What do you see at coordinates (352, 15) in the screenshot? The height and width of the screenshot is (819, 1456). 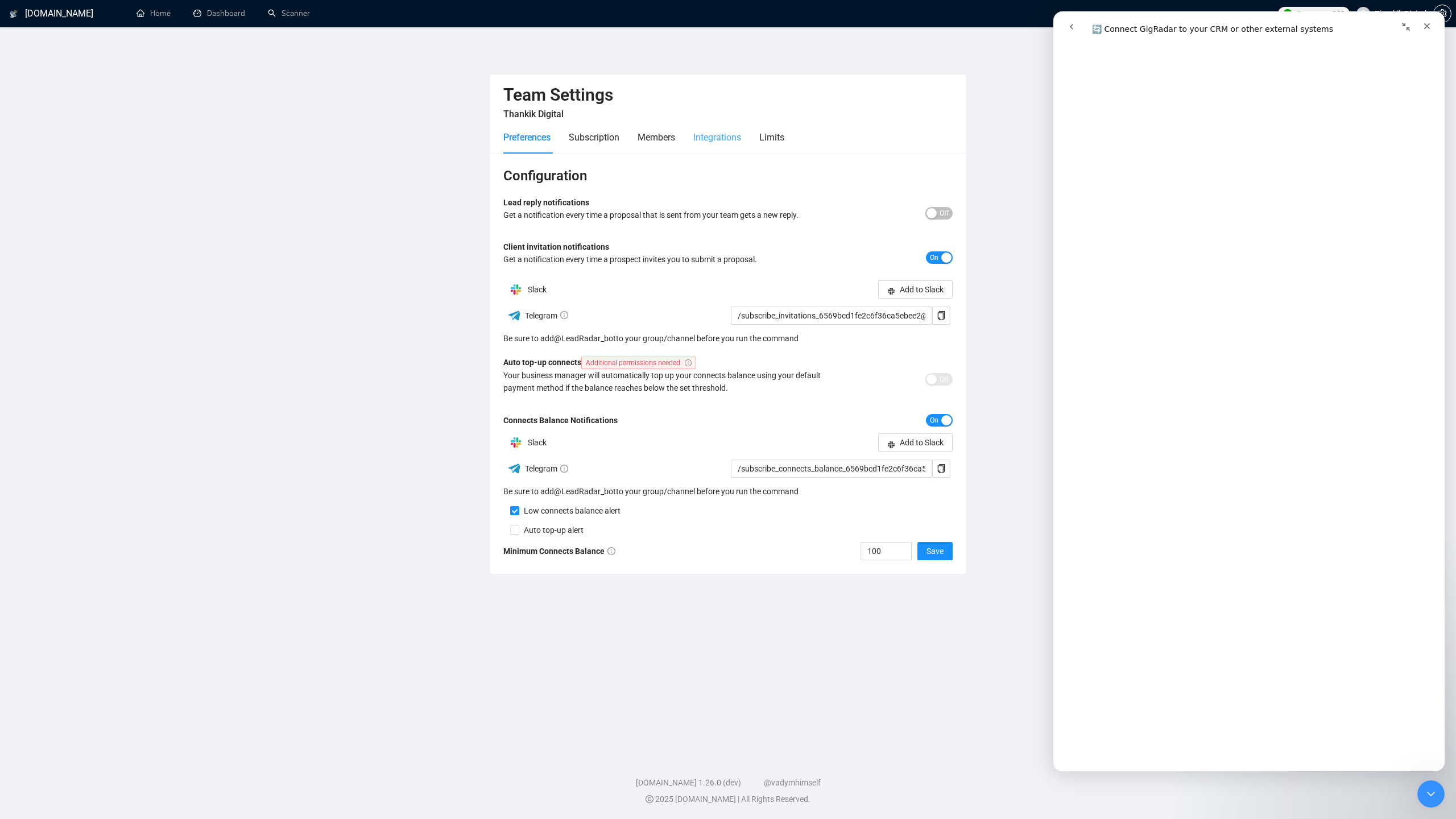 I see `button: Collapse window` at bounding box center [352, 15].